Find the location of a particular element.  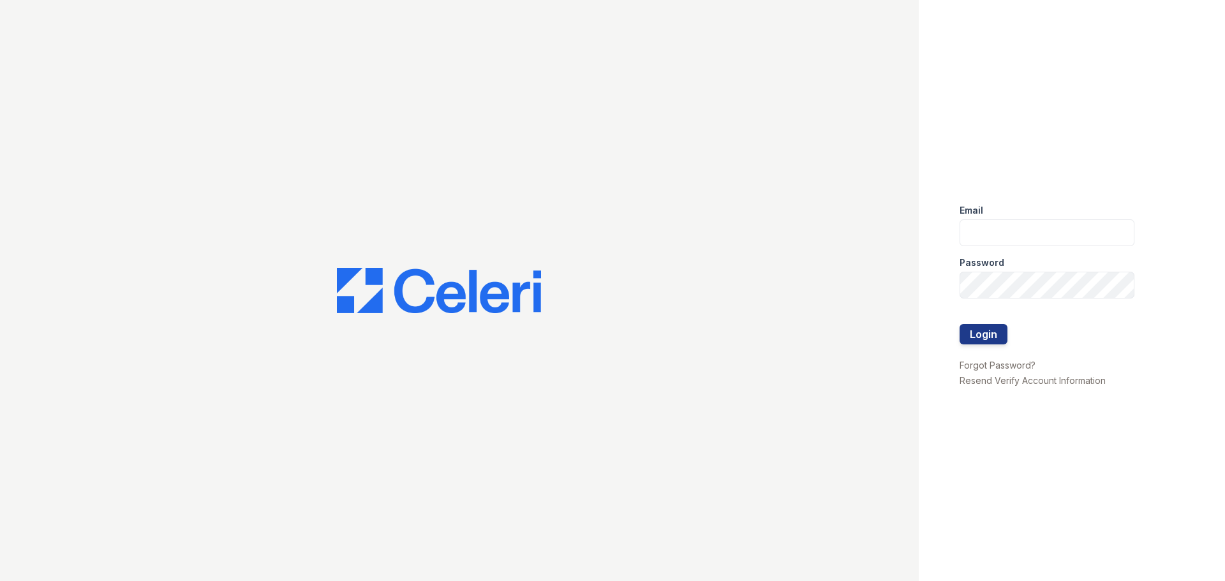

a: Resend Verify Account Information is located at coordinates (1032, 380).